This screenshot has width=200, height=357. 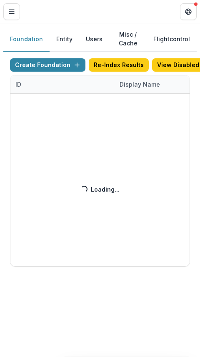 I want to click on button: Foundation, so click(x=26, y=39).